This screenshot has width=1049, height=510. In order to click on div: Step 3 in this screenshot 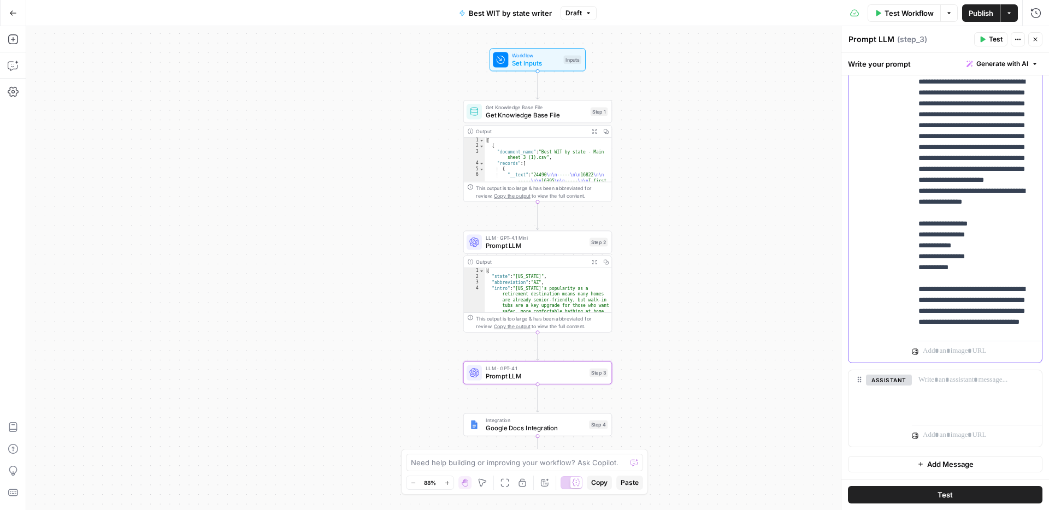, I will do `click(598, 373)`.